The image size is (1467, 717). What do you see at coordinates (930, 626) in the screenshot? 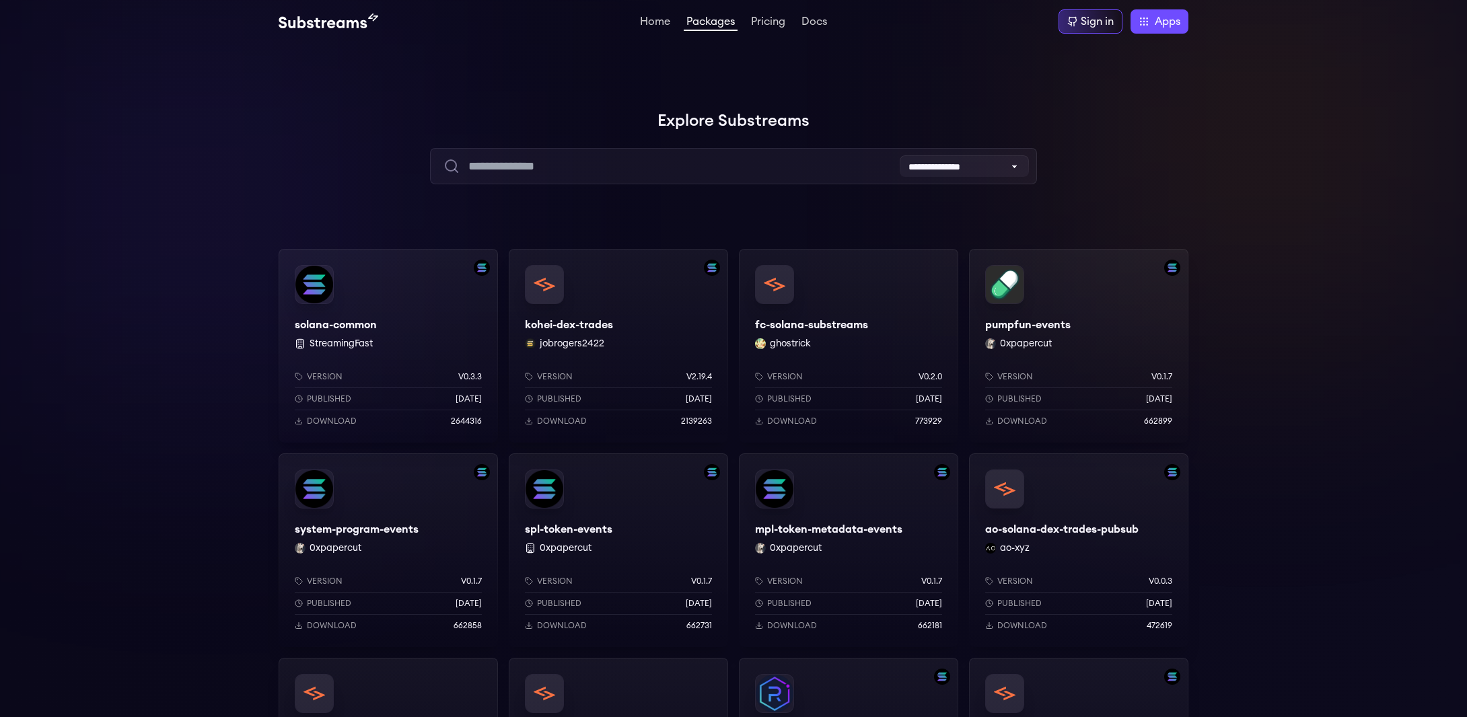
I see `p: 662181` at bounding box center [930, 626].